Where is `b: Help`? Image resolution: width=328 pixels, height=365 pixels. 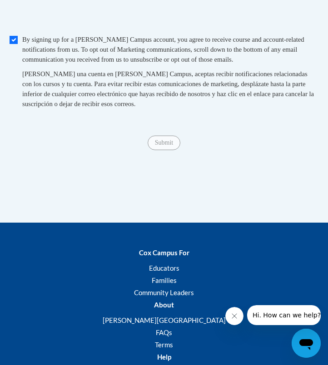
b: Help is located at coordinates (164, 357).